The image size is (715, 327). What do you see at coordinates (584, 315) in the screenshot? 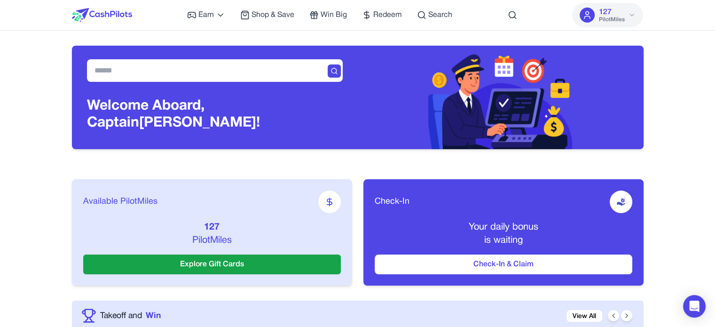
I see `a: View All` at bounding box center [584, 315].